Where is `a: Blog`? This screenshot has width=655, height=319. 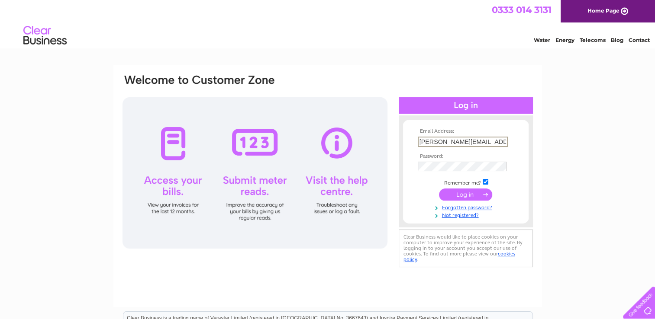 a: Blog is located at coordinates (616, 40).